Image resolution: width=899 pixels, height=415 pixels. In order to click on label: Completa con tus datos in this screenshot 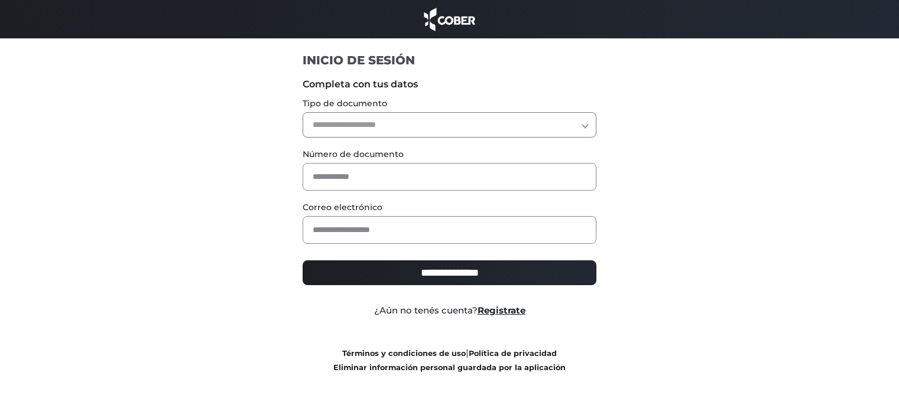, I will do `click(449, 85)`.